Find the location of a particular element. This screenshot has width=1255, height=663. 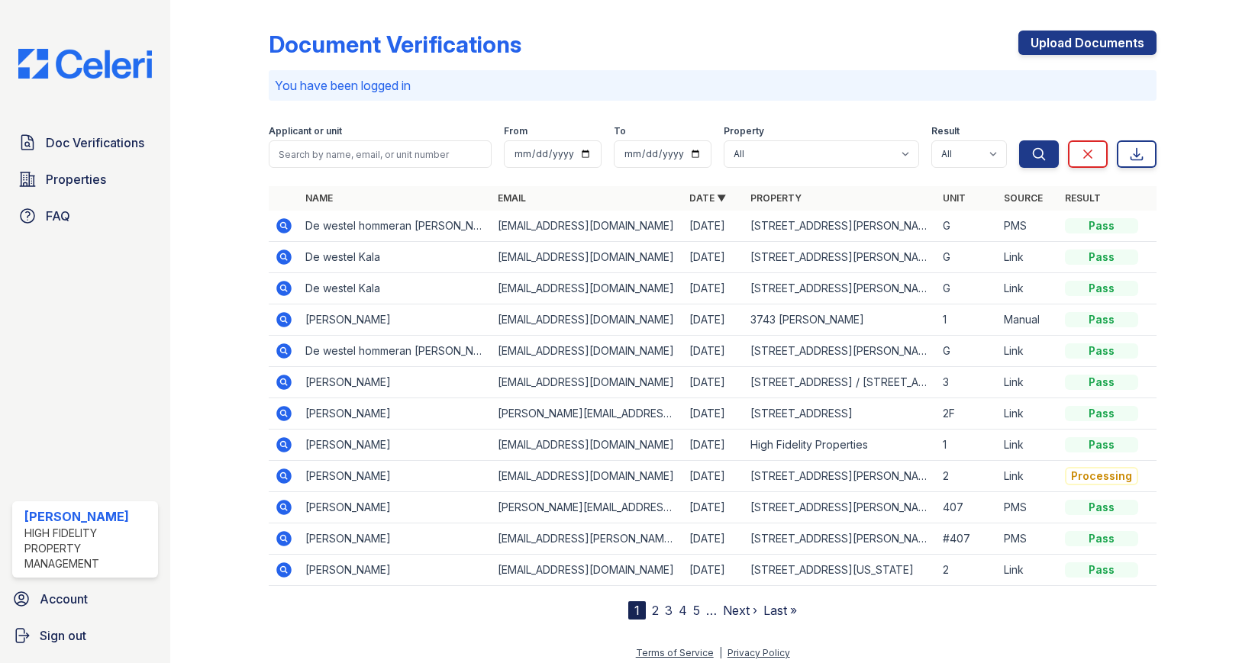

a: Date ▼ is located at coordinates (708, 198).